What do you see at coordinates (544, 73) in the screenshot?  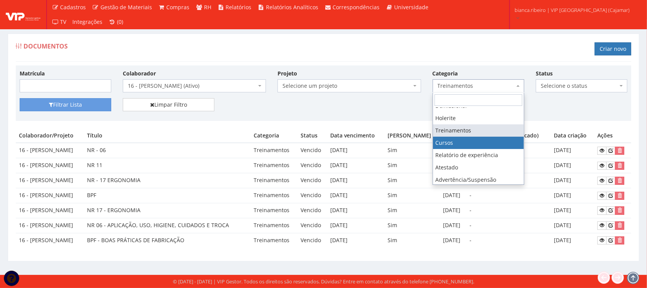 I see `label: Status` at bounding box center [544, 73].